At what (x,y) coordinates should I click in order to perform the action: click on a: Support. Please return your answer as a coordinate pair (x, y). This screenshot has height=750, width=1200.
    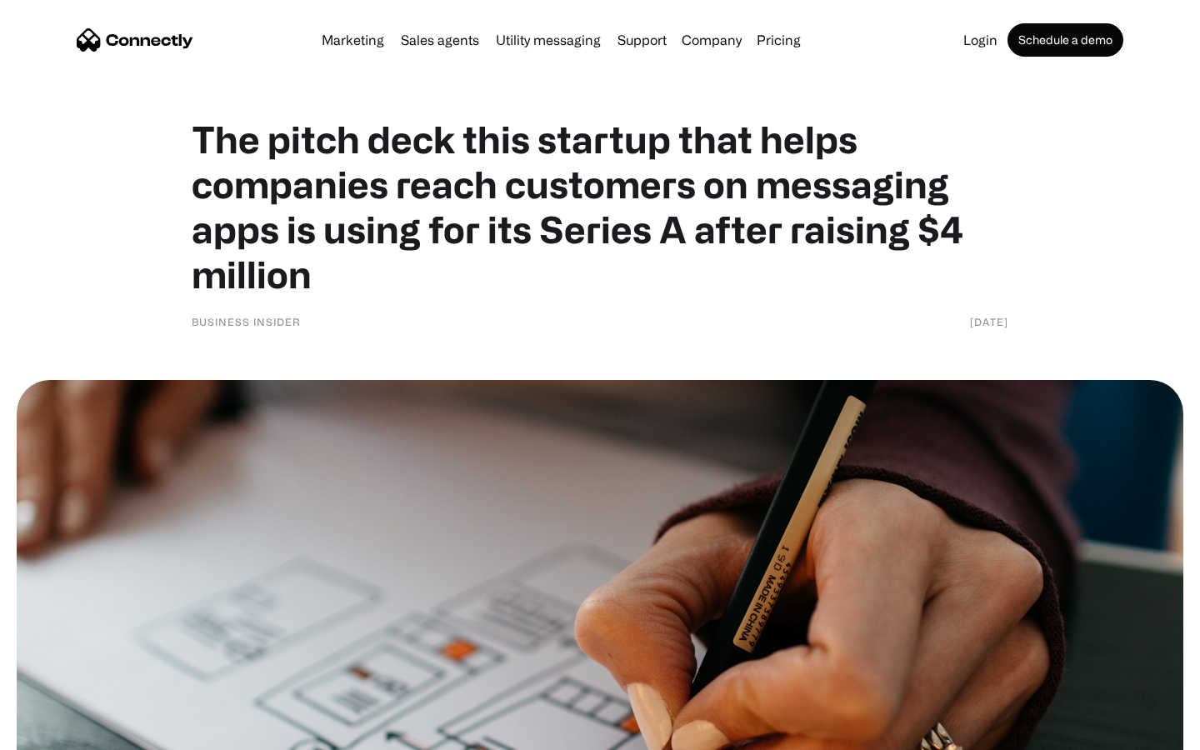
    Looking at the image, I should click on (641, 40).